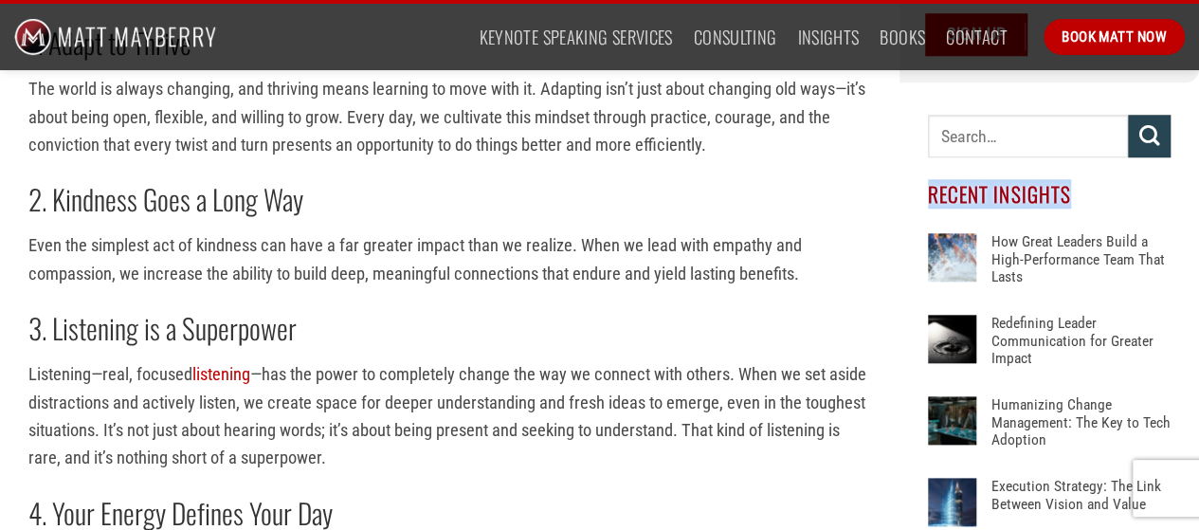  I want to click on a: Consulting, so click(735, 37).